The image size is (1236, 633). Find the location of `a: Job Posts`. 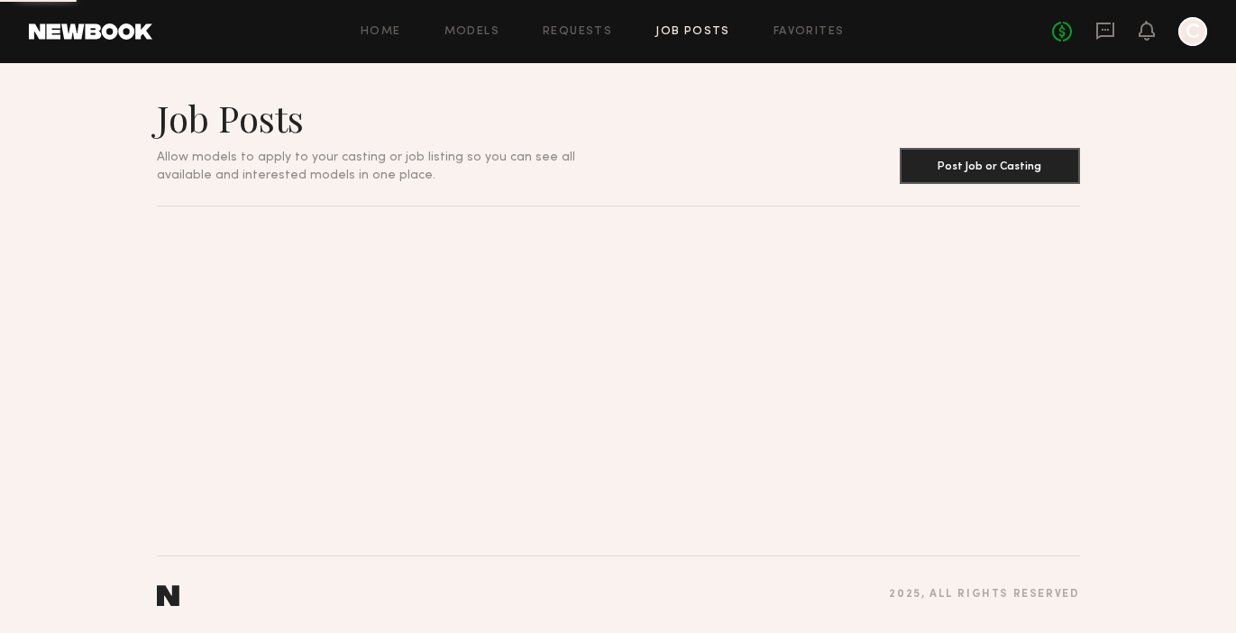

a: Job Posts is located at coordinates (692, 32).